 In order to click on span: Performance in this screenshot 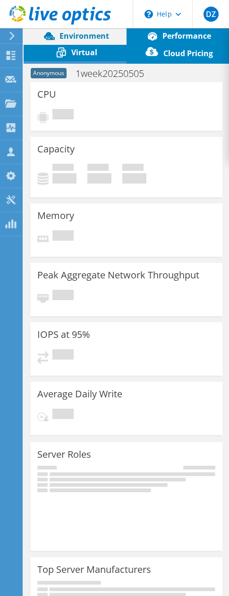, I will do `click(186, 36)`.